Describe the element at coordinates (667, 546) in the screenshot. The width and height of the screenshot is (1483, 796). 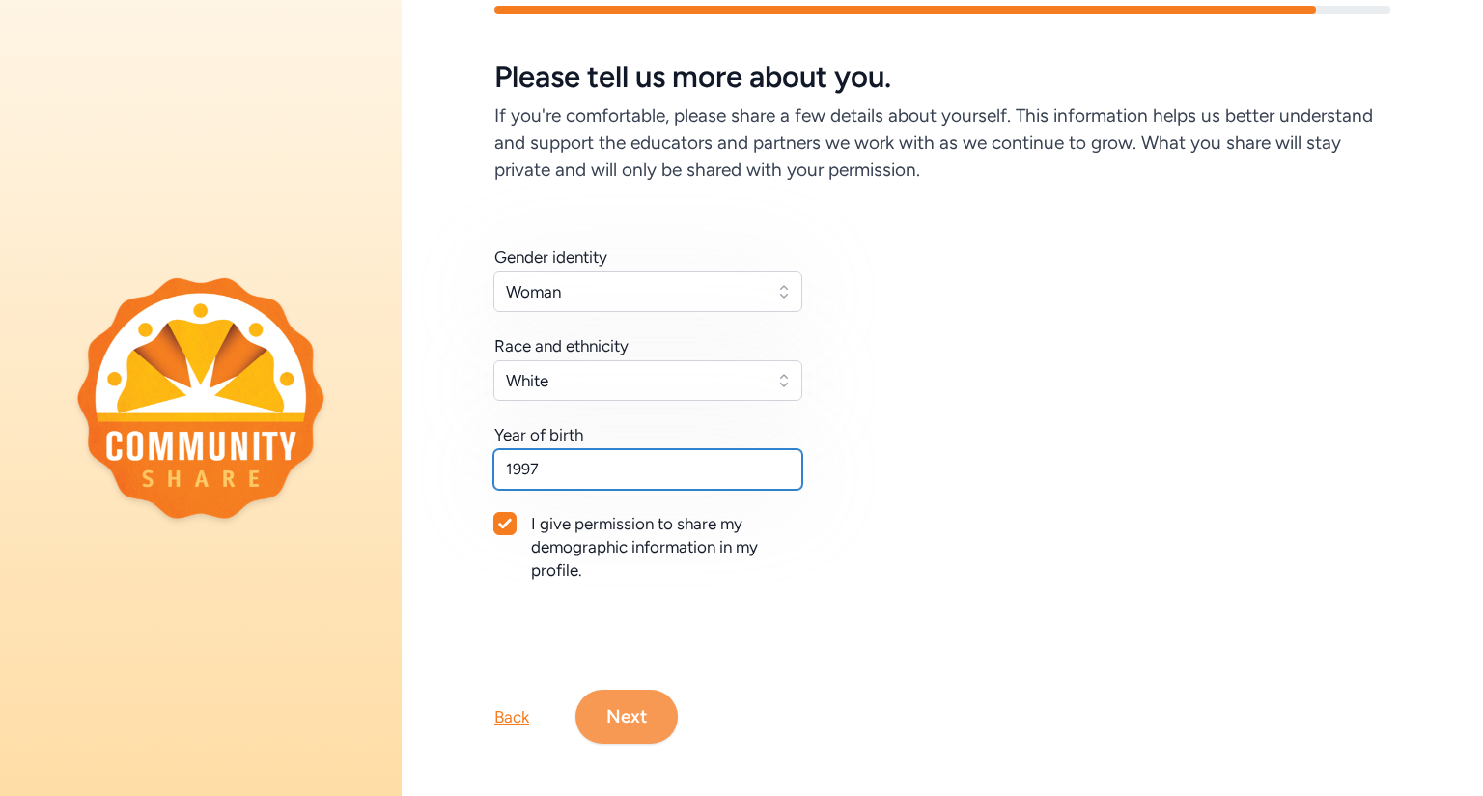
I see `div: I give permission to share my demographic information in my profile.` at that location.